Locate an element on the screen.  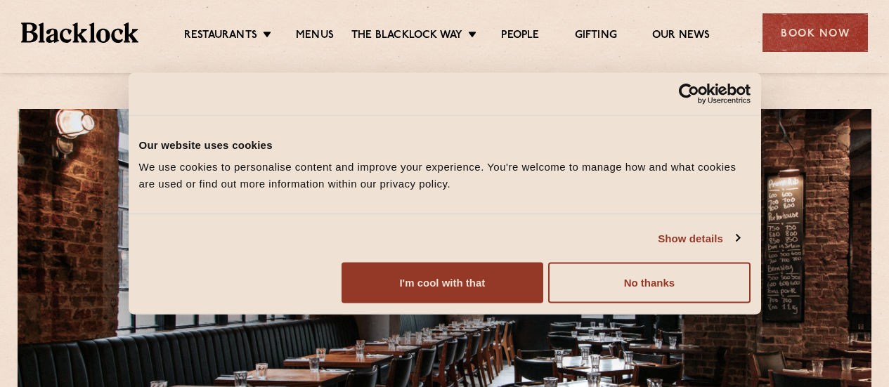
img: BL_Textured_Logo-footer-cropped.svg is located at coordinates (79, 32).